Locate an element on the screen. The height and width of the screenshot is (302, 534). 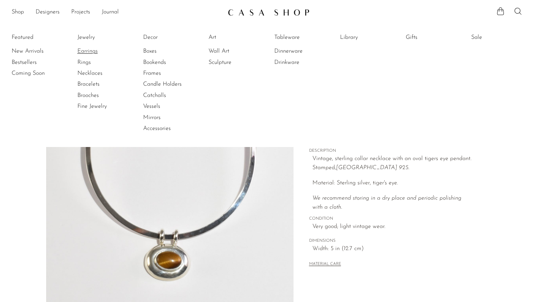
a: Sale is located at coordinates (498, 37).